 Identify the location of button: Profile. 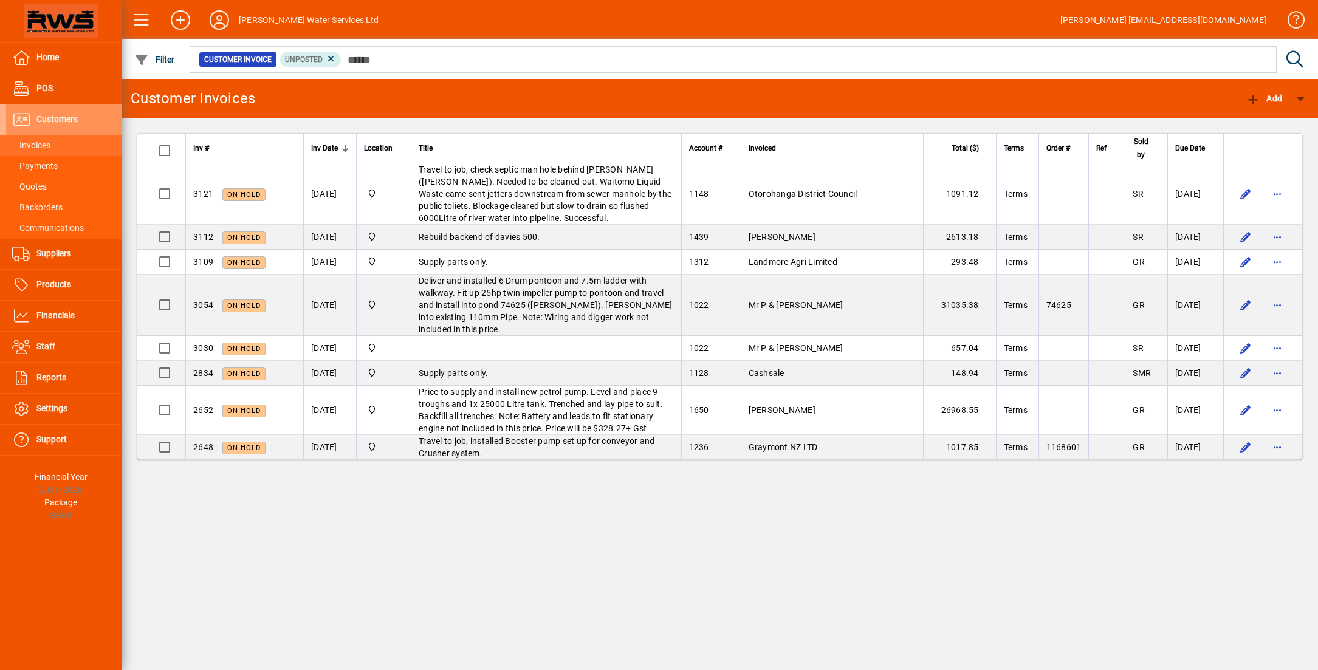
(219, 20).